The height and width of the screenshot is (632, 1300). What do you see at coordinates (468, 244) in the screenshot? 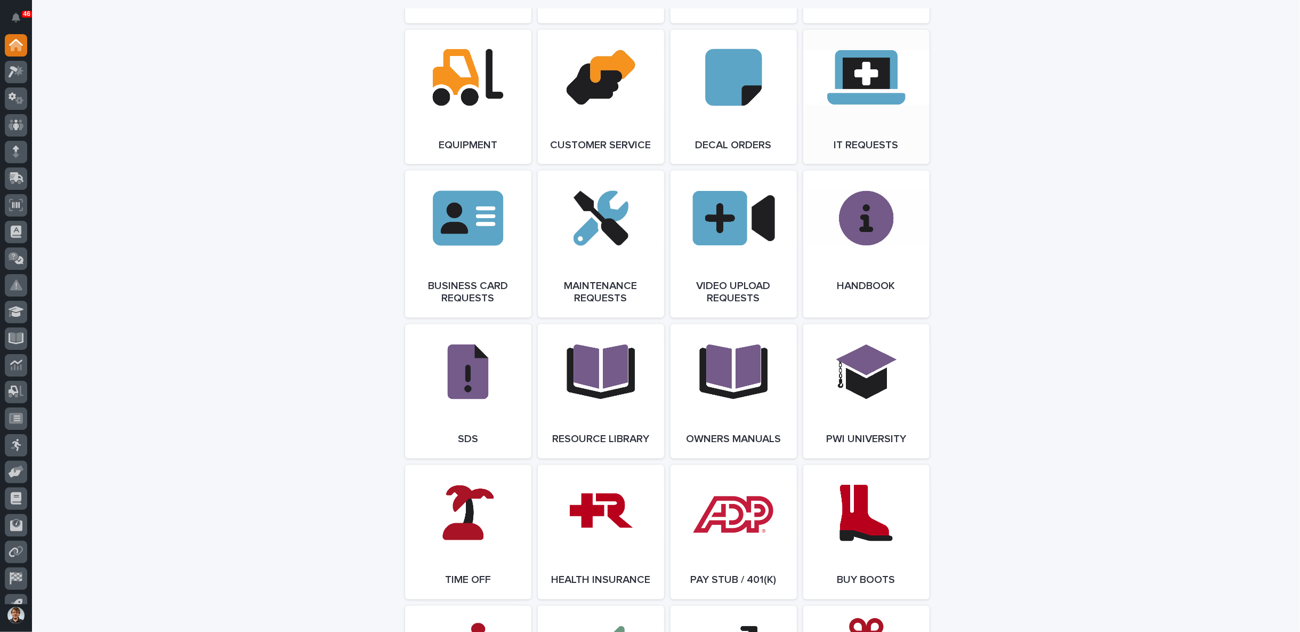
I see `a: Business Card Requests` at bounding box center [468, 244].